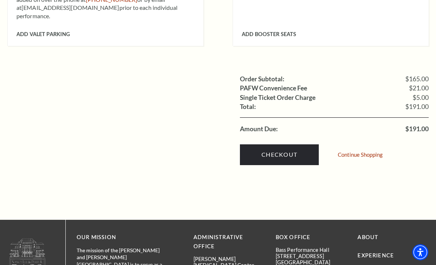 This screenshot has width=436, height=265. I want to click on label: Single Ticket Order Charge, so click(277, 98).